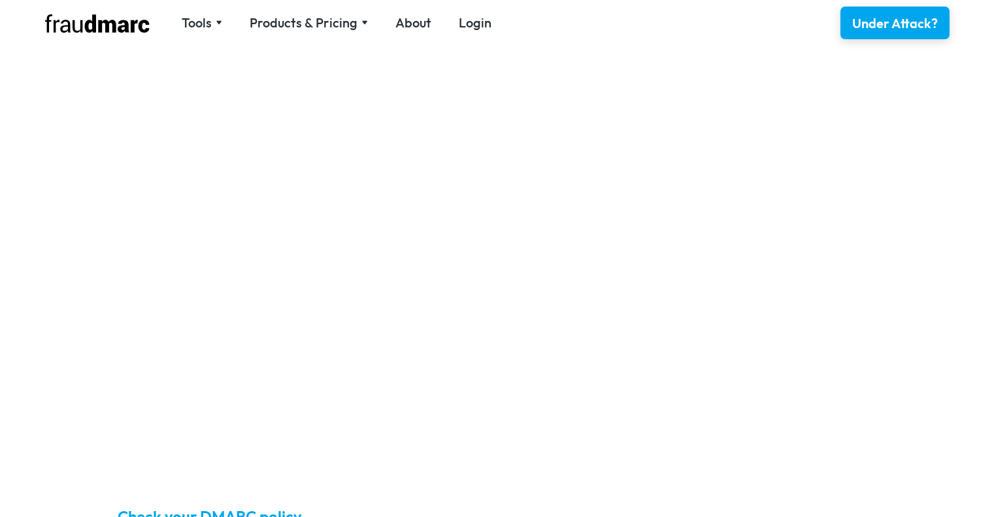 Image resolution: width=994 pixels, height=517 pixels. What do you see at coordinates (895, 23) in the screenshot?
I see `a: Under Attack?` at bounding box center [895, 23].